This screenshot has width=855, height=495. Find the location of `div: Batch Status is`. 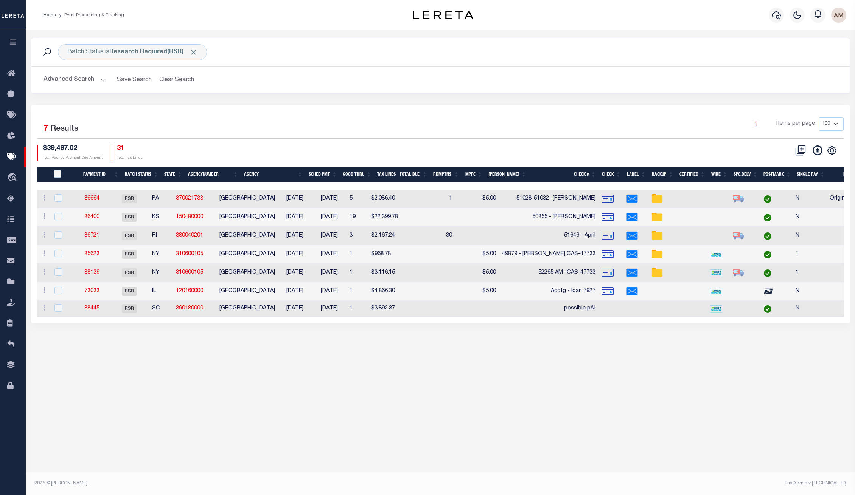

div: Batch Status is is located at coordinates (132, 52).